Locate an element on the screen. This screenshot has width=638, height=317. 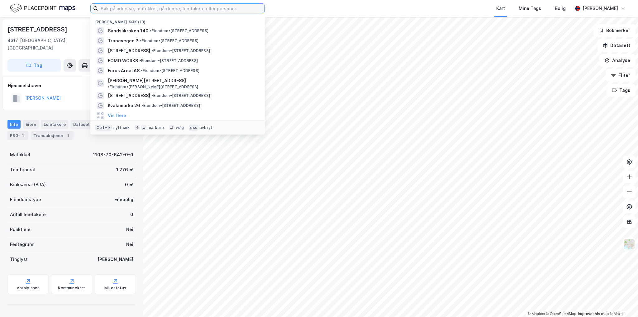
div: 0 is located at coordinates (132, 215).